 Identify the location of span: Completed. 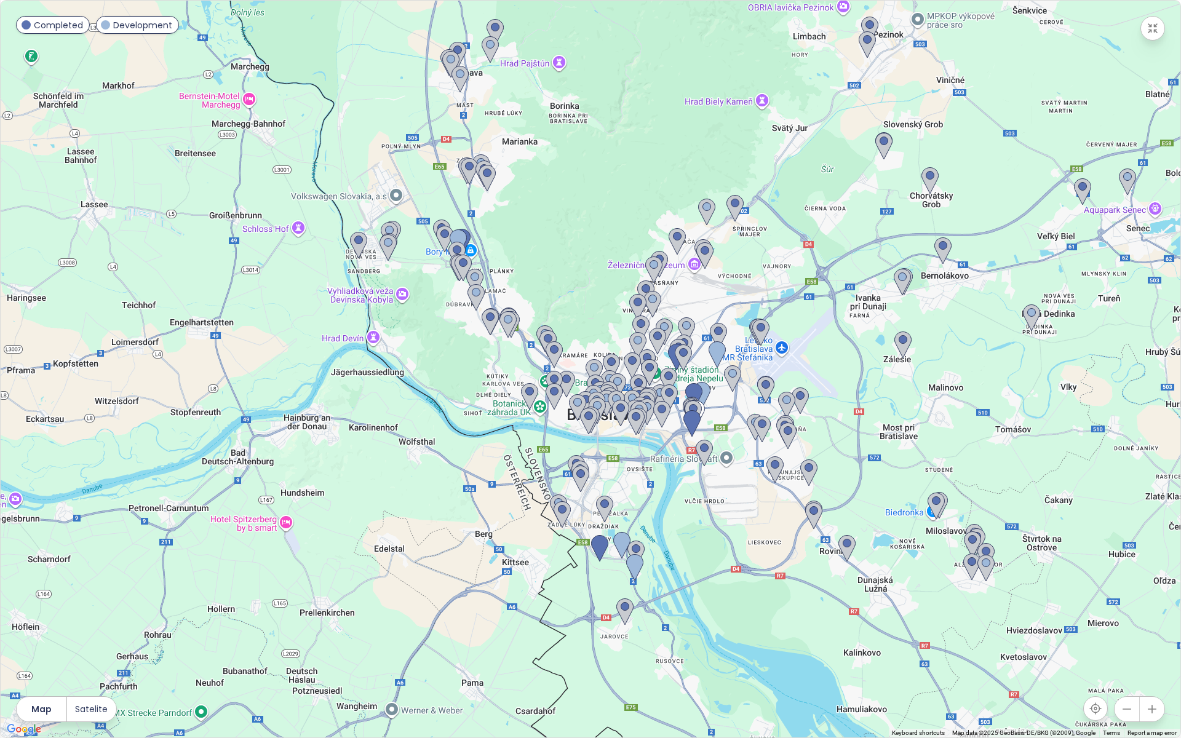
(58, 25).